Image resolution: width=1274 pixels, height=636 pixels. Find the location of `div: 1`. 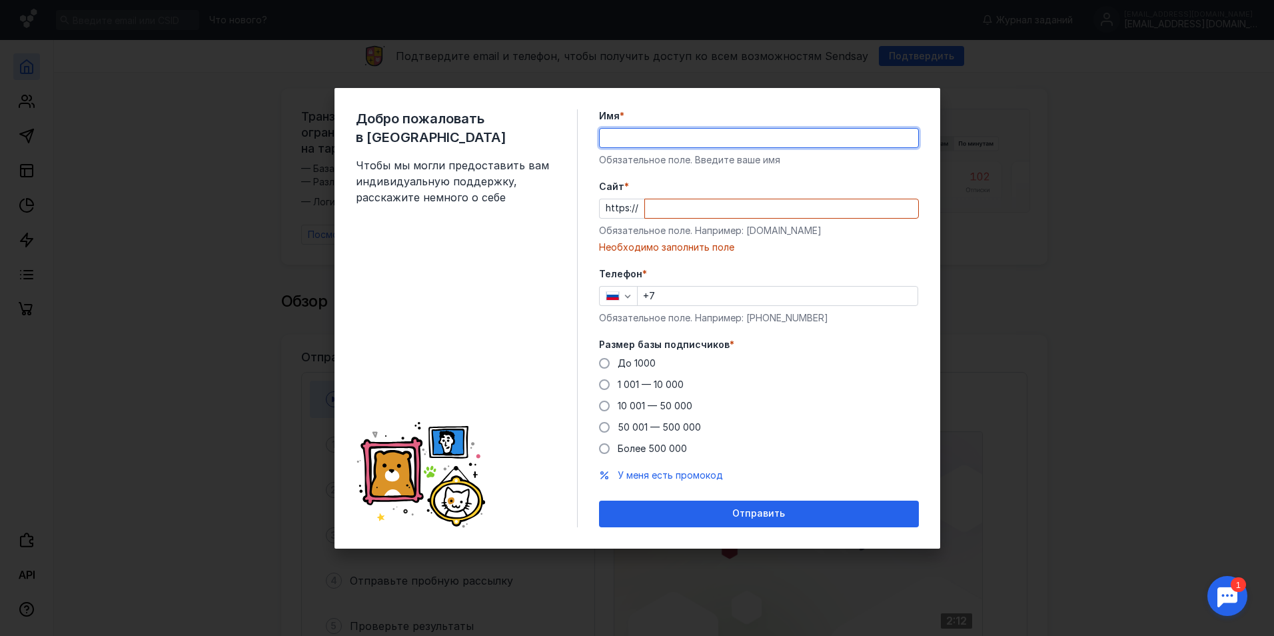

div: 1 is located at coordinates (37, 15).